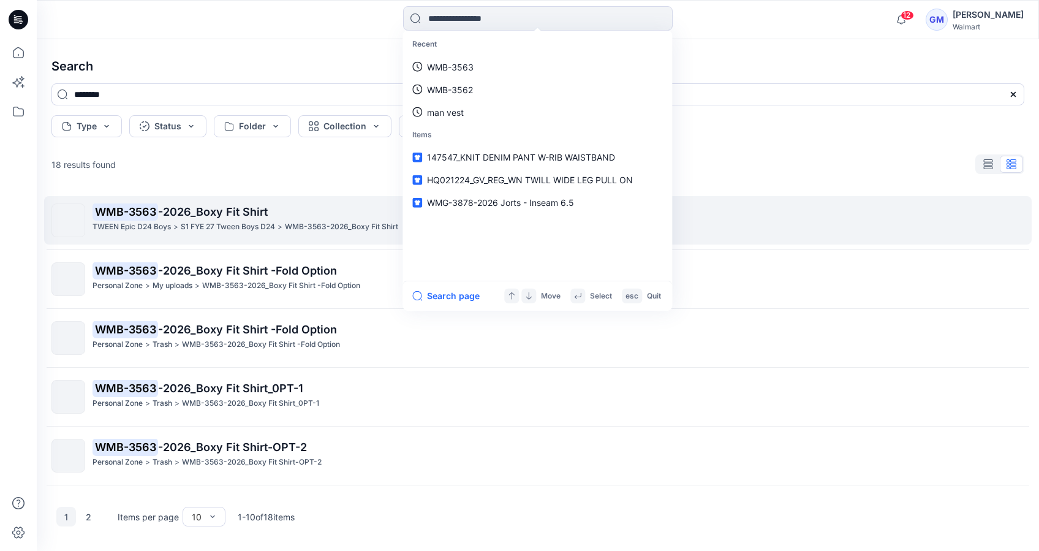  I want to click on button: Collection, so click(345, 126).